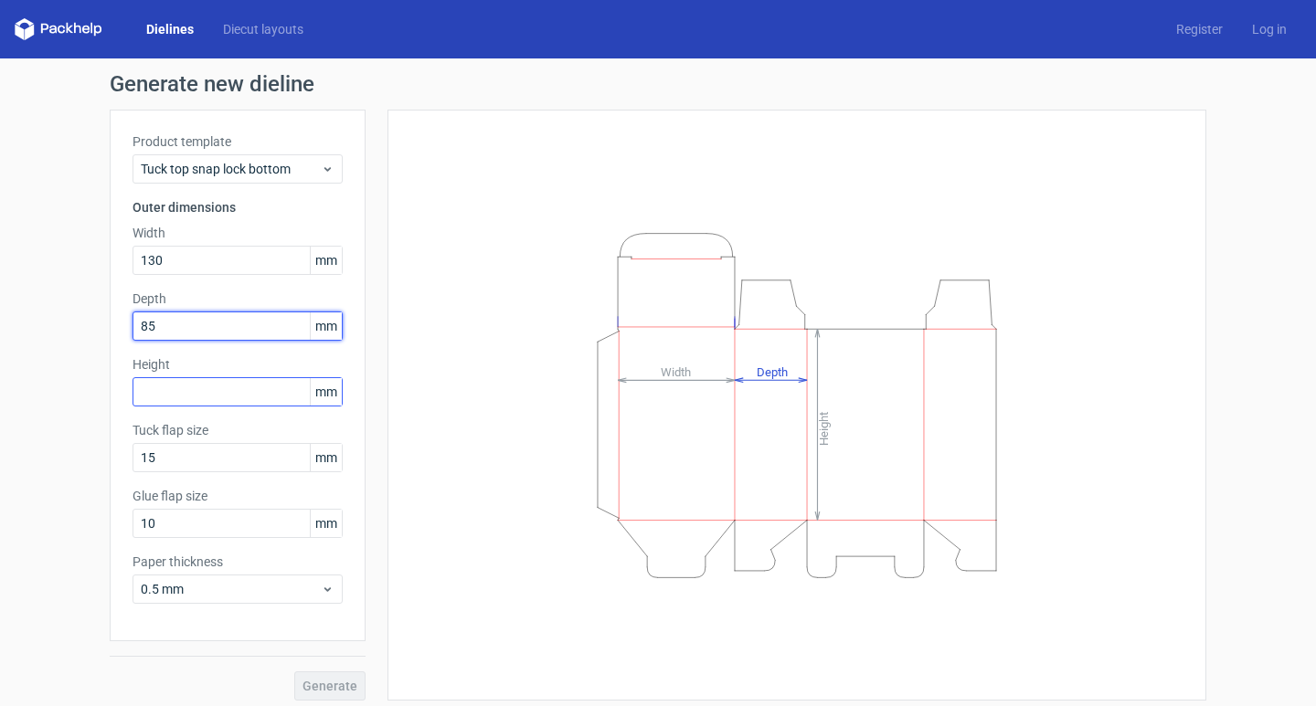 This screenshot has width=1316, height=706. I want to click on a: Register, so click(1199, 29).